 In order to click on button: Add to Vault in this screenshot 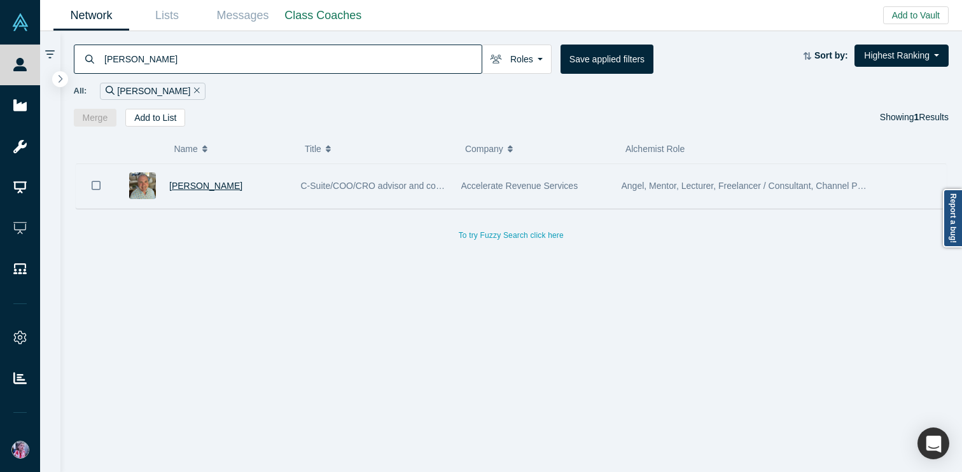, I will do `click(916, 15)`.